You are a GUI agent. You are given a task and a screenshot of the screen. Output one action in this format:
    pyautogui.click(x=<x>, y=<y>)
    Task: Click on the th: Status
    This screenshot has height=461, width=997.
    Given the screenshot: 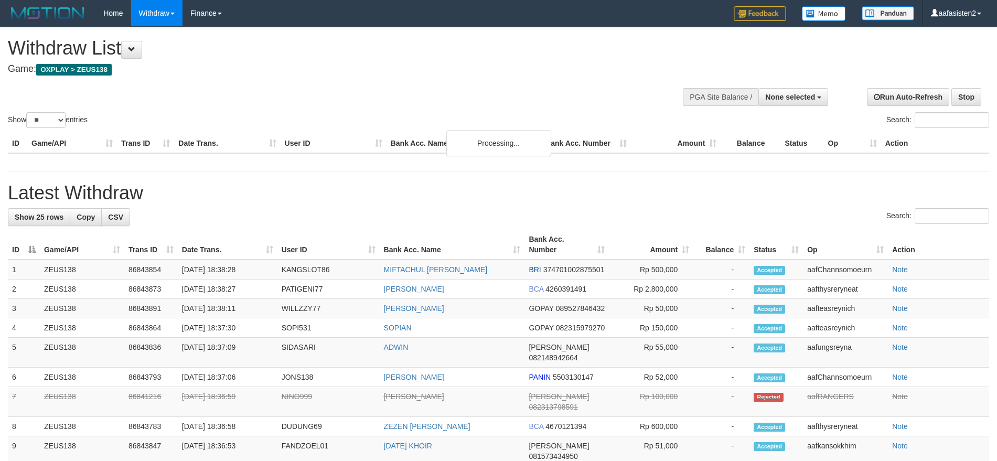 What is the action you would take?
    pyautogui.click(x=802, y=143)
    